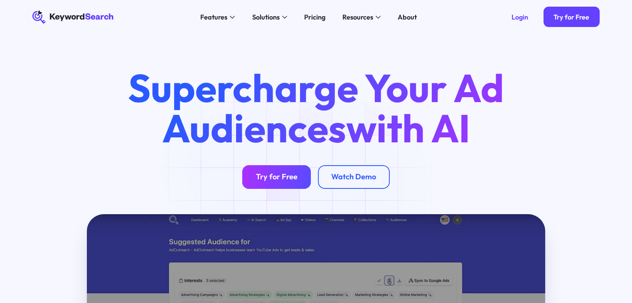 The width and height of the screenshot is (632, 303). What do you see at coordinates (520, 17) in the screenshot?
I see `div: Login` at bounding box center [520, 17].